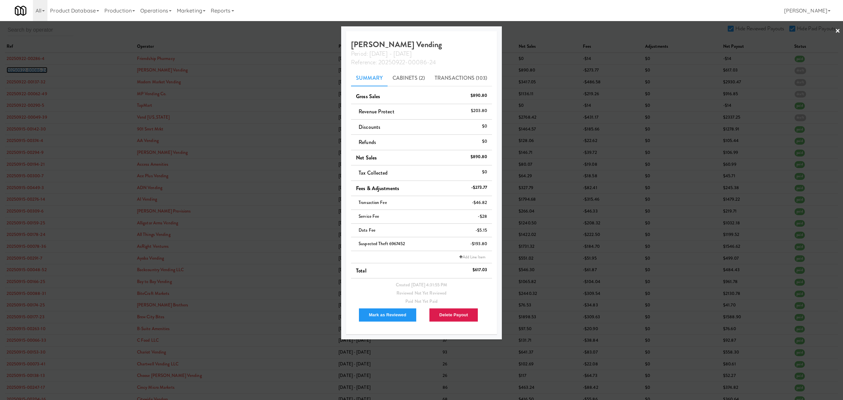 The width and height of the screenshot is (843, 400). Describe the element at coordinates (482, 216) in the screenshot. I see `div: -$28` at that location.